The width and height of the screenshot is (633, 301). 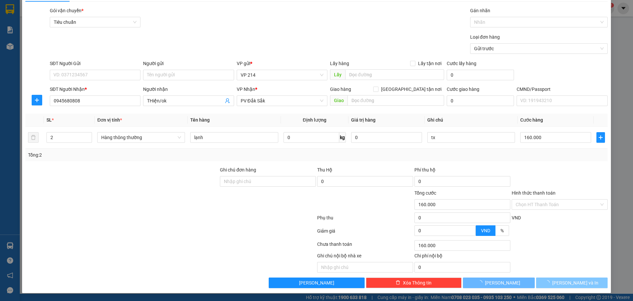 I want to click on span: Tên hàng, so click(x=200, y=120).